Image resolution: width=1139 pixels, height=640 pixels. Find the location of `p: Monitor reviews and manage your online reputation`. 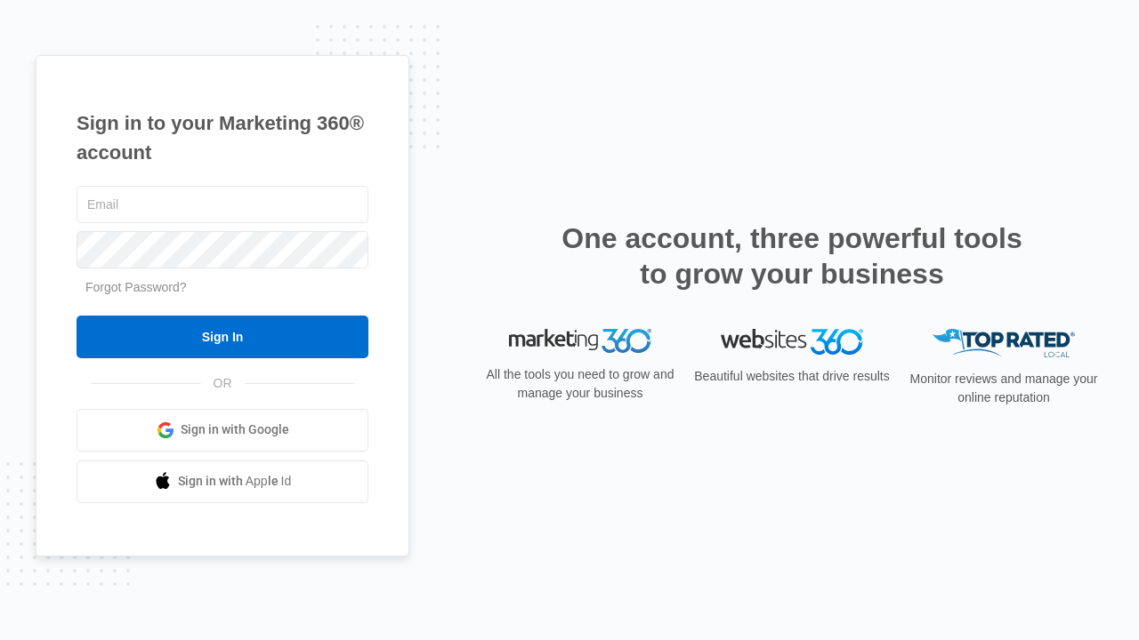

p: Monitor reviews and manage your online reputation is located at coordinates (1003, 389).